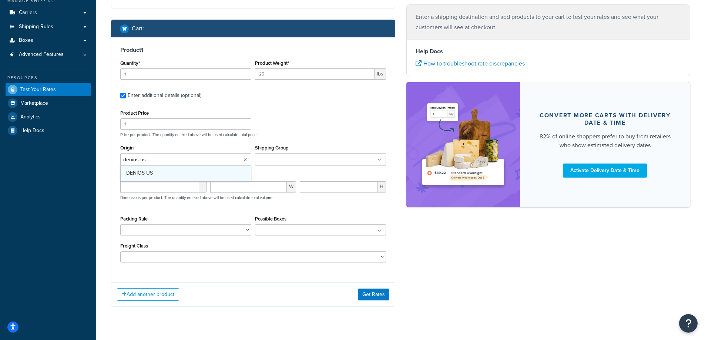 The width and height of the screenshot is (705, 340). What do you see at coordinates (272, 63) in the screenshot?
I see `label: Product Weight*` at bounding box center [272, 63].